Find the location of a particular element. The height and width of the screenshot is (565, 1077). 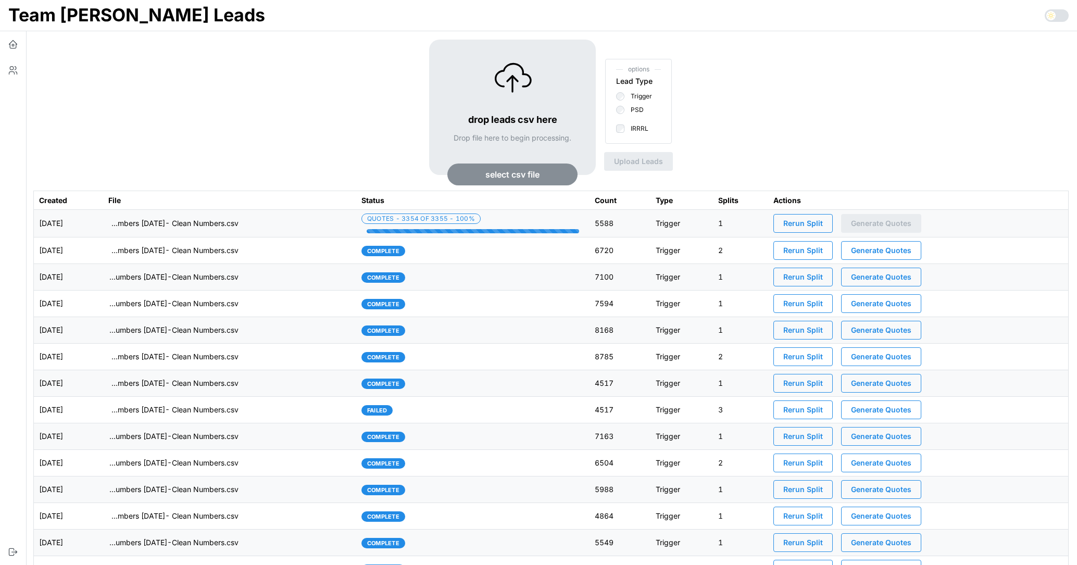

span: Upload Leads is located at coordinates (638, 161).